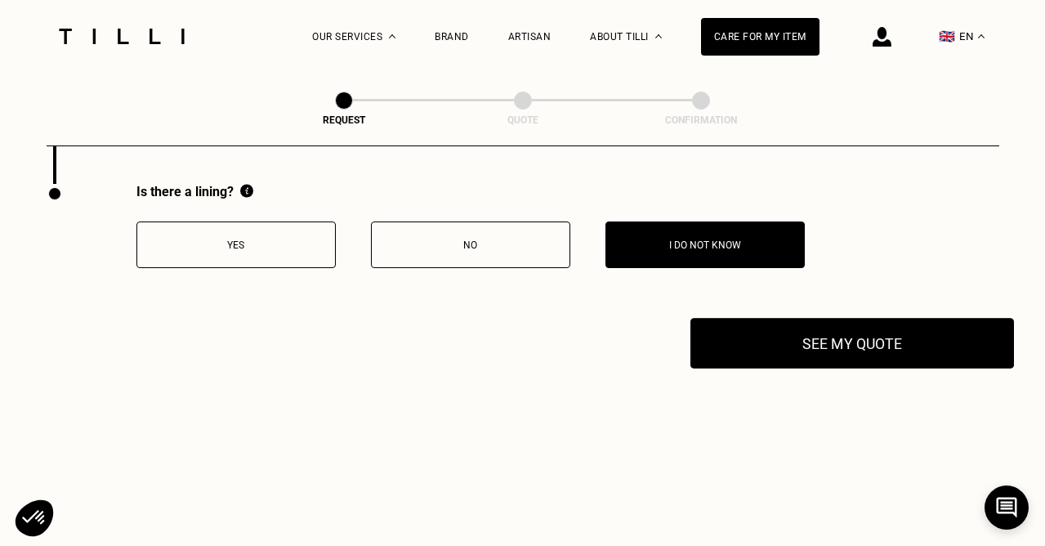 The image size is (1045, 546). I want to click on a: Tilli seamstress service logo, so click(122, 36).